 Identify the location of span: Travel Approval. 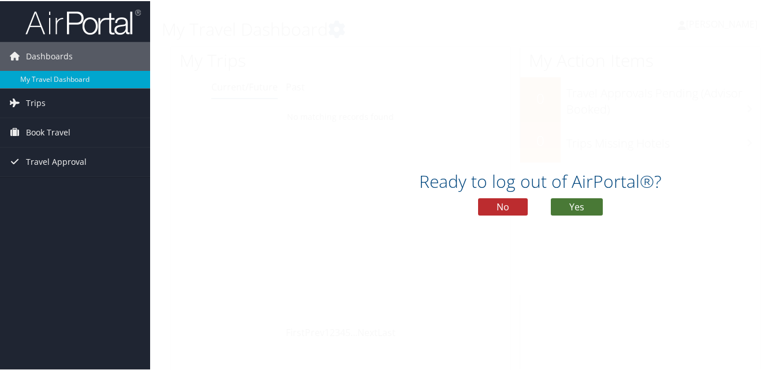
(56, 161).